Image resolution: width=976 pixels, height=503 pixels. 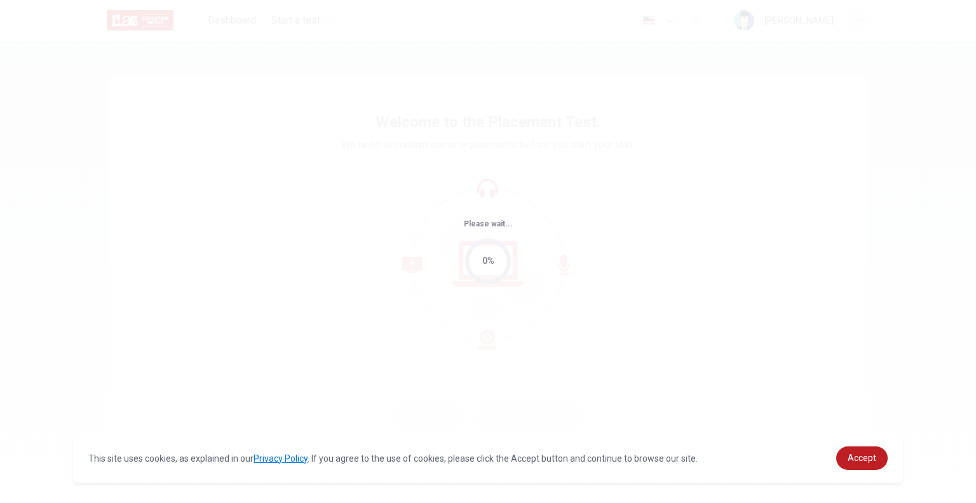 I want to click on span: Please wait..., so click(x=488, y=224).